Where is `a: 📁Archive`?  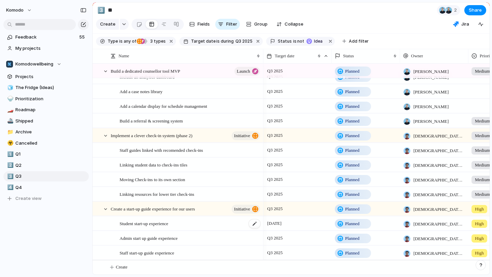 a: 📁Archive is located at coordinates (46, 132).